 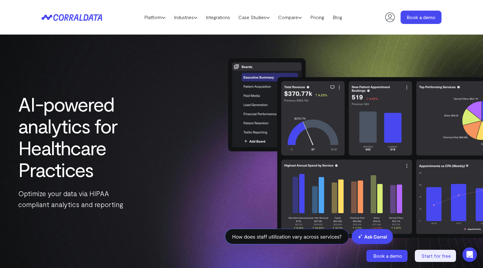 What do you see at coordinates (86, 137) in the screenshot?
I see `h1: AI-powered analytics for Healthcare Practices` at bounding box center [86, 137].